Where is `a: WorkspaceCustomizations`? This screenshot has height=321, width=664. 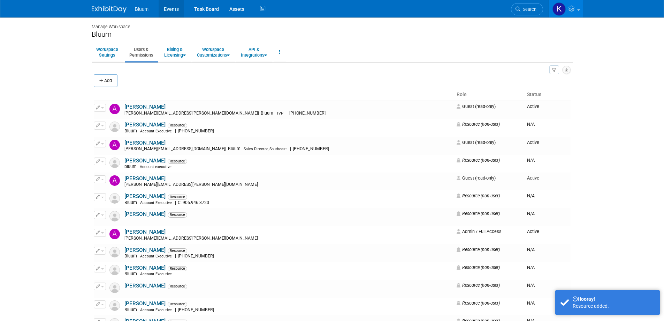
a: WorkspaceCustomizations is located at coordinates (213, 52).